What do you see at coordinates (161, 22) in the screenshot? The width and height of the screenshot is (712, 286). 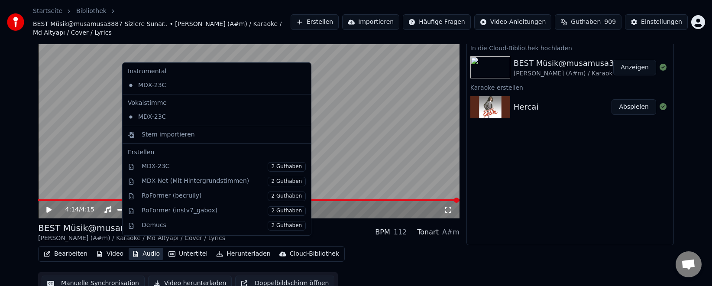 I see `nav: breadcrumb` at bounding box center [161, 22].